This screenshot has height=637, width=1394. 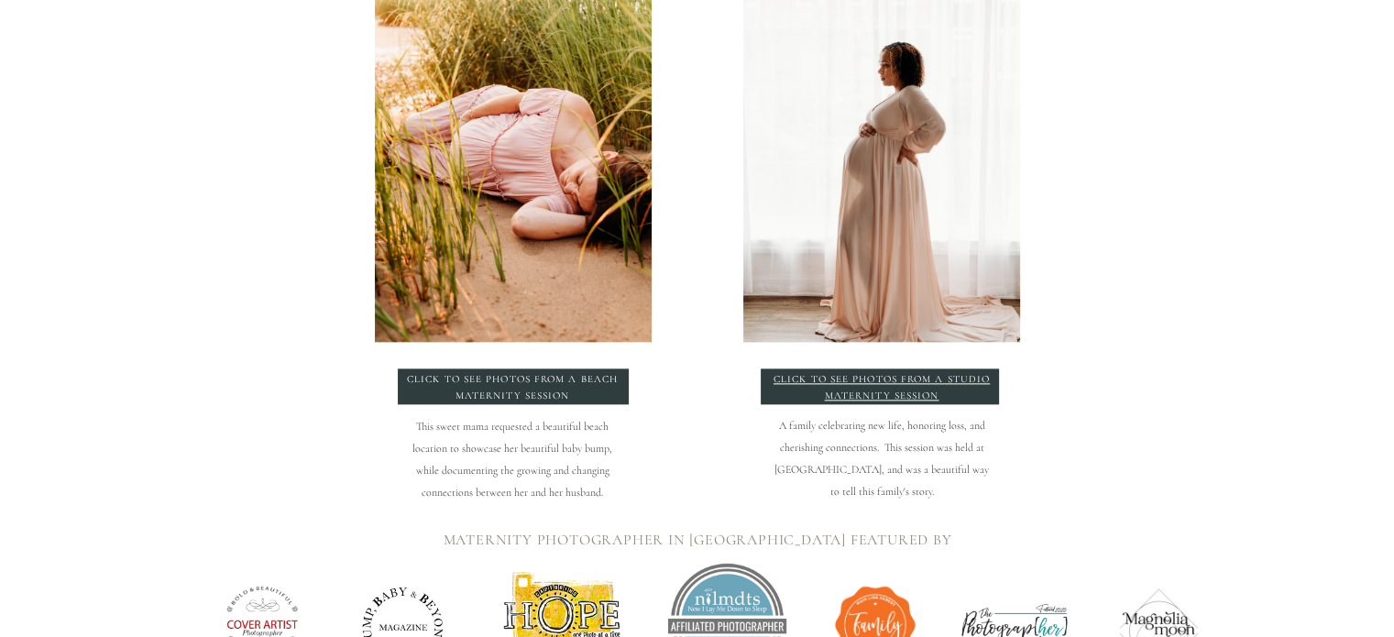 What do you see at coordinates (512, 458) in the screenshot?
I see `p: This sweet mama requested a beautiful beach location to showcase her beautiful baby bump, while d...` at bounding box center [512, 458].